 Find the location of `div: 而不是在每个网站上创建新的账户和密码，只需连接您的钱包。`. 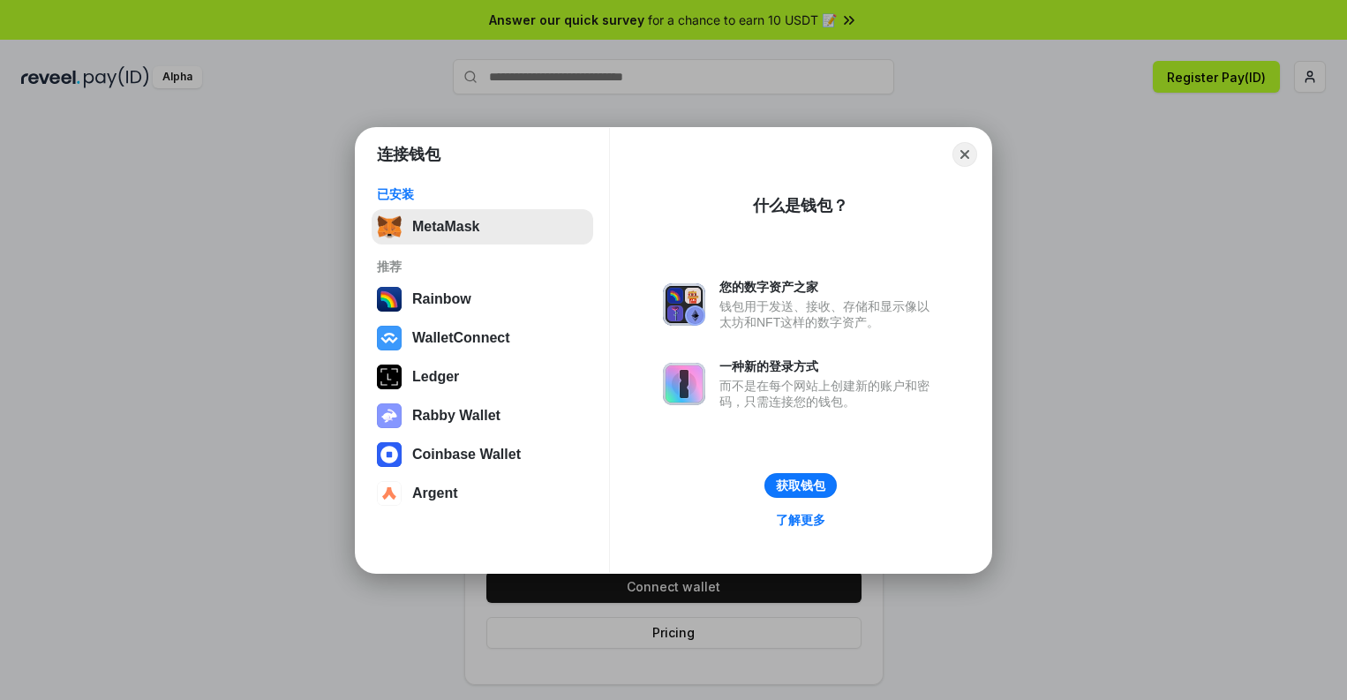

div: 而不是在每个网站上创建新的账户和密码，只需连接您的钱包。 is located at coordinates (829, 394).